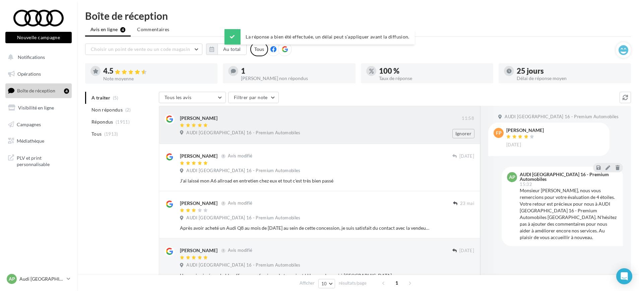 The height and width of the screenshot is (291, 639). I want to click on div: Tous, so click(259, 49).